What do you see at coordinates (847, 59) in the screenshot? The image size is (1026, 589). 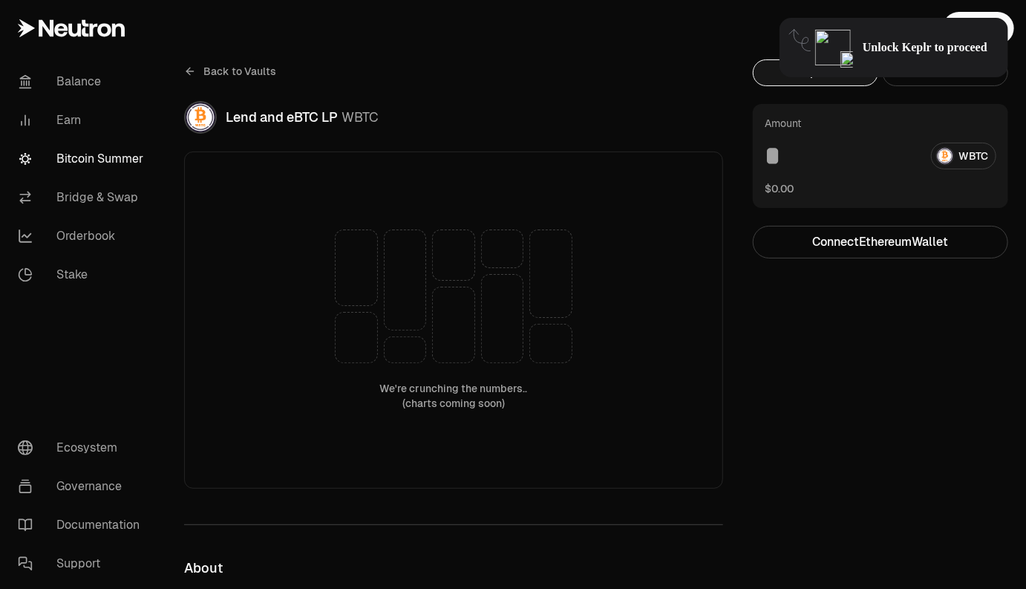 I see `img: icon-click-cursor.png` at bounding box center [847, 59].